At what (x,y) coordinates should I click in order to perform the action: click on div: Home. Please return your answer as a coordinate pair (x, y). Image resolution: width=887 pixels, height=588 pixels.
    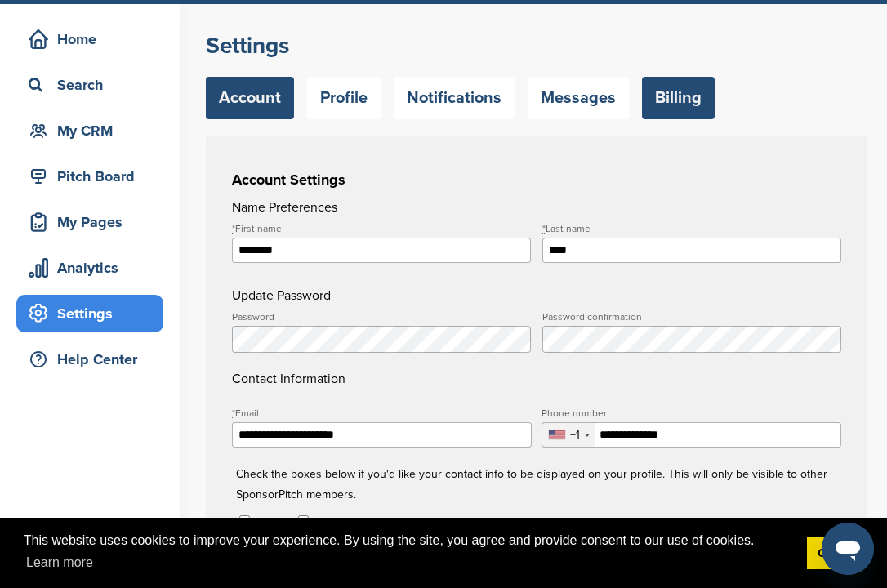
    Looking at the image, I should click on (94, 39).